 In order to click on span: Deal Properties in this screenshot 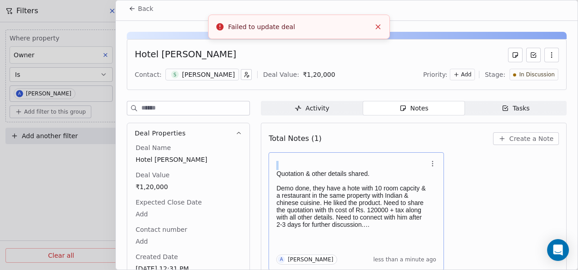, I will do `click(160, 133)`.